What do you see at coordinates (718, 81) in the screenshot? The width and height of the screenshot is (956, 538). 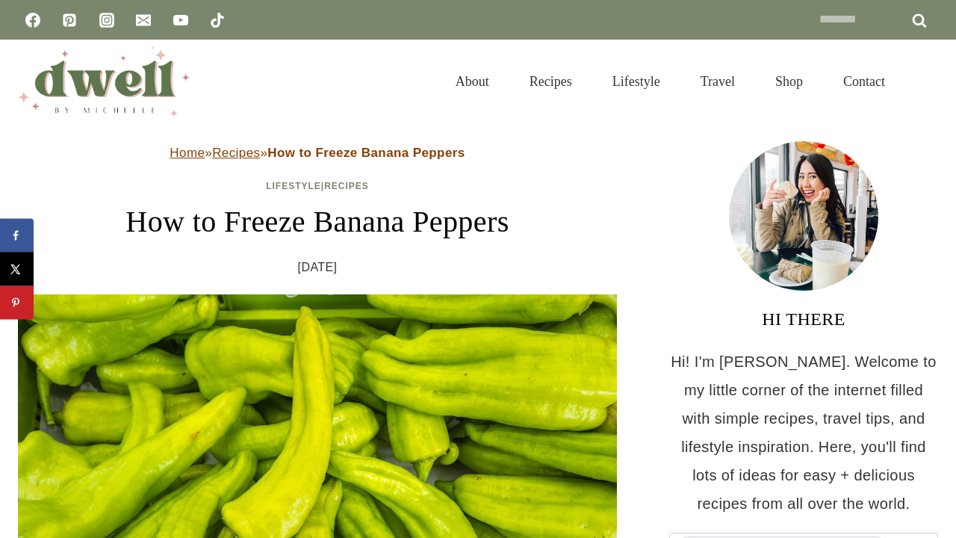 I see `a: Travel` at bounding box center [718, 81].